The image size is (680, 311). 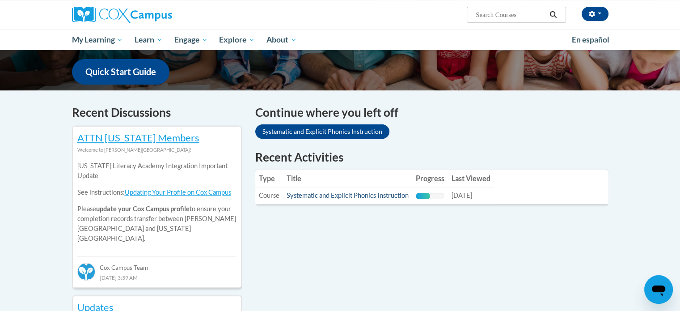 I want to click on span: Explore, so click(x=237, y=40).